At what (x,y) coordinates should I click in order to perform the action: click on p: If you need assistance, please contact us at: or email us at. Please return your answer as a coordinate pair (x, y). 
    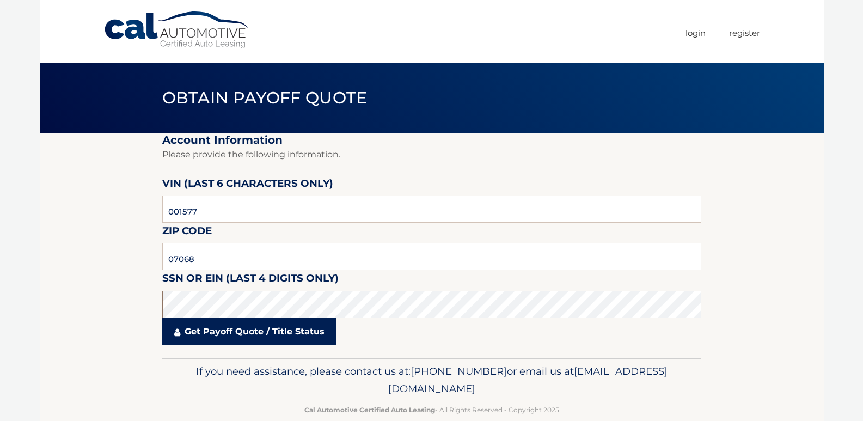
    Looking at the image, I should click on (432, 380).